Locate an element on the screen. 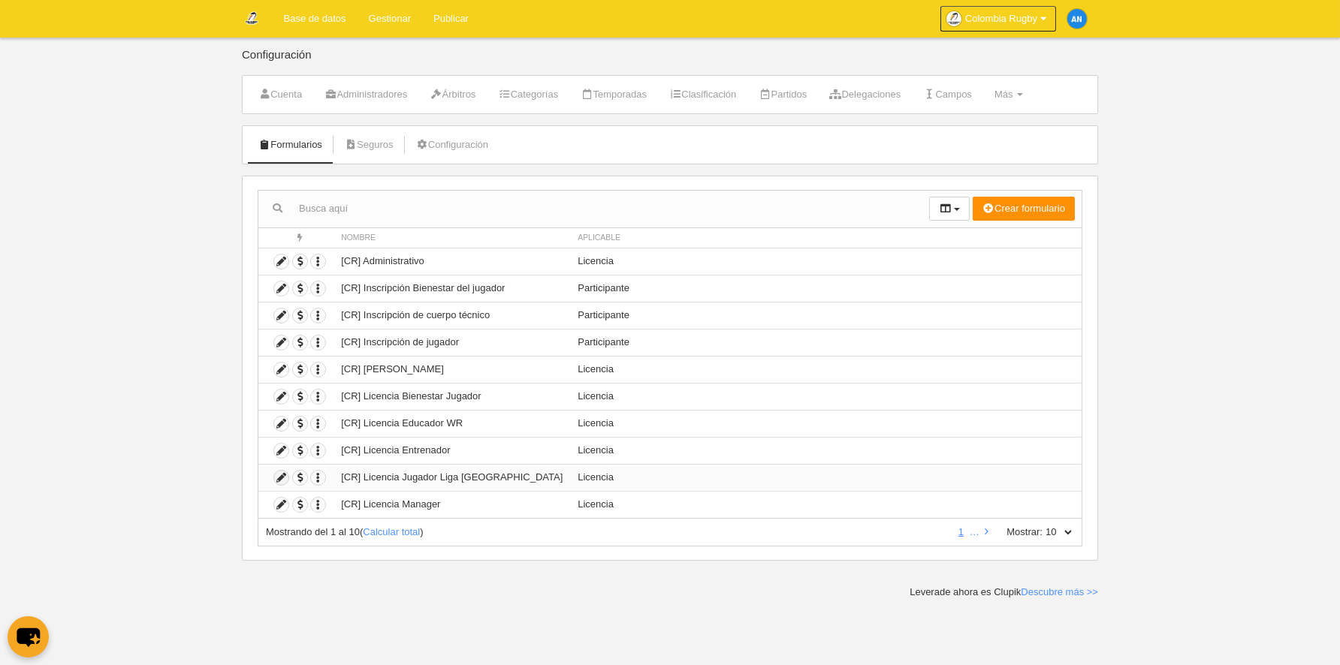  span: Nombre is located at coordinates (358, 237).